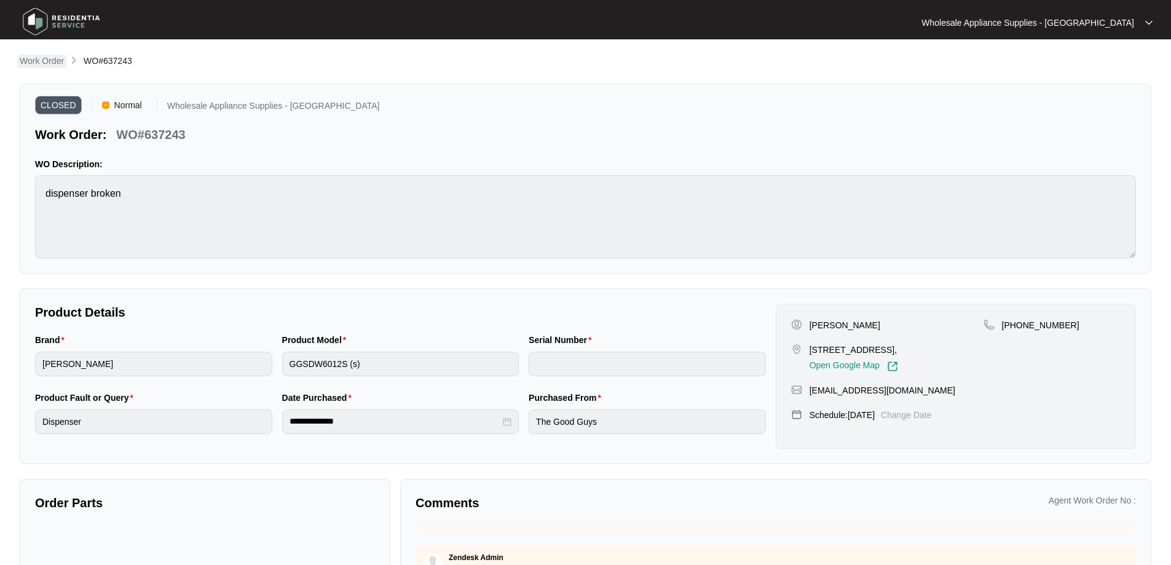 This screenshot has height=565, width=1171. Describe the element at coordinates (585, 164) in the screenshot. I see `p: WO Description:` at that location.